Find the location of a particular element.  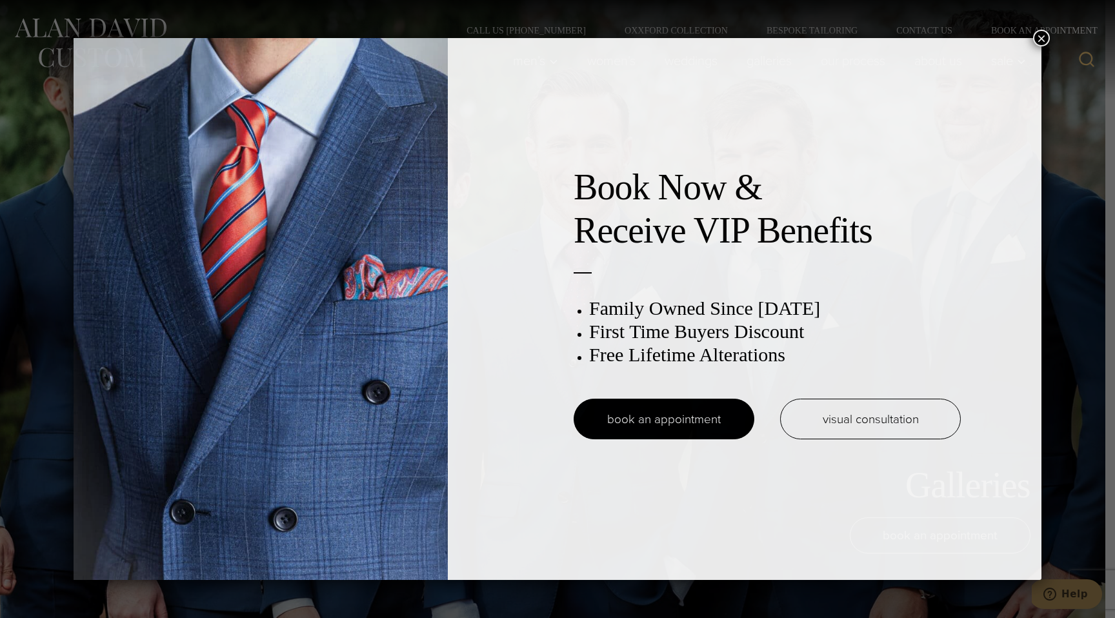

span: Help is located at coordinates (43, 15).